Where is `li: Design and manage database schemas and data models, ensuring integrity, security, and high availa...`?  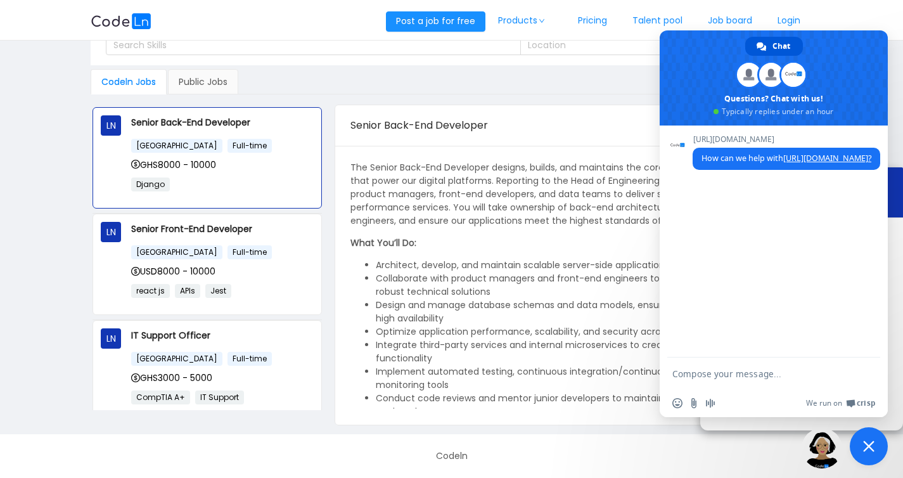 li: Design and manage database schemas and data models, ensuring integrity, security, and high availa... is located at coordinates (586, 312).